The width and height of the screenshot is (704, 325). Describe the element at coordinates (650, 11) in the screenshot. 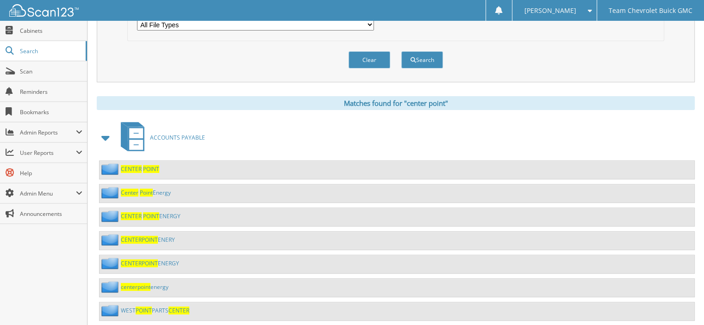

I see `span: Team Chevrolet Buick GMC` at that location.